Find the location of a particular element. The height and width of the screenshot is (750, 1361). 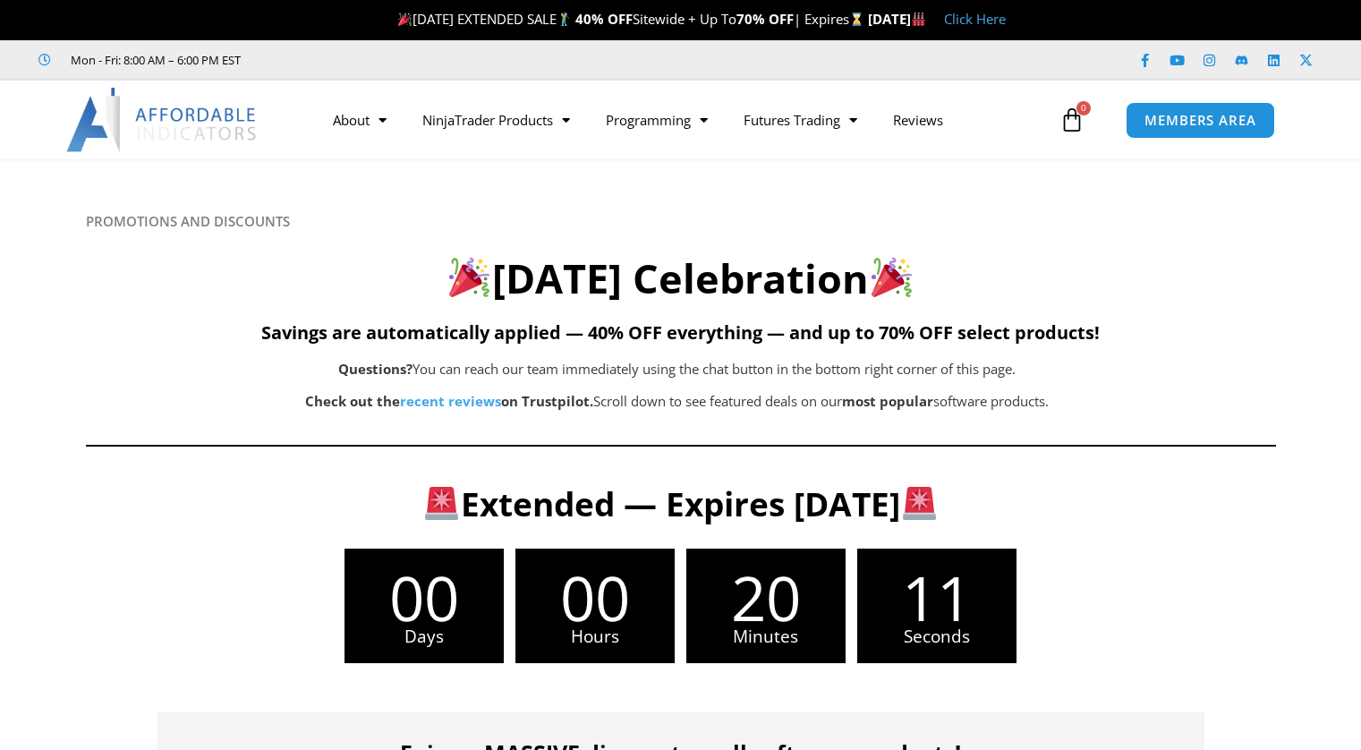

a: About is located at coordinates (360, 120).